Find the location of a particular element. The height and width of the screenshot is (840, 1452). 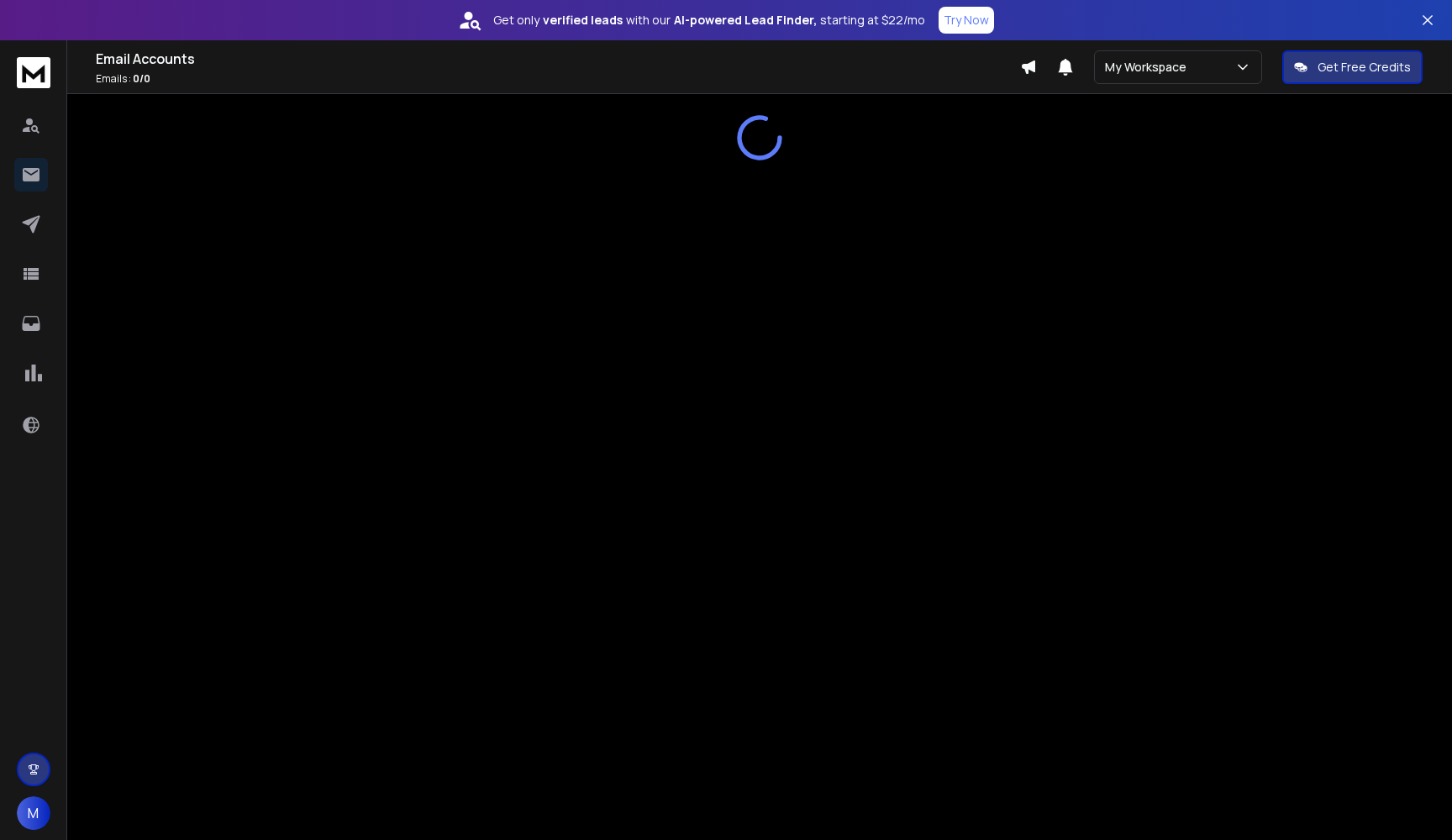

span: 0 / 0 is located at coordinates (141, 78).